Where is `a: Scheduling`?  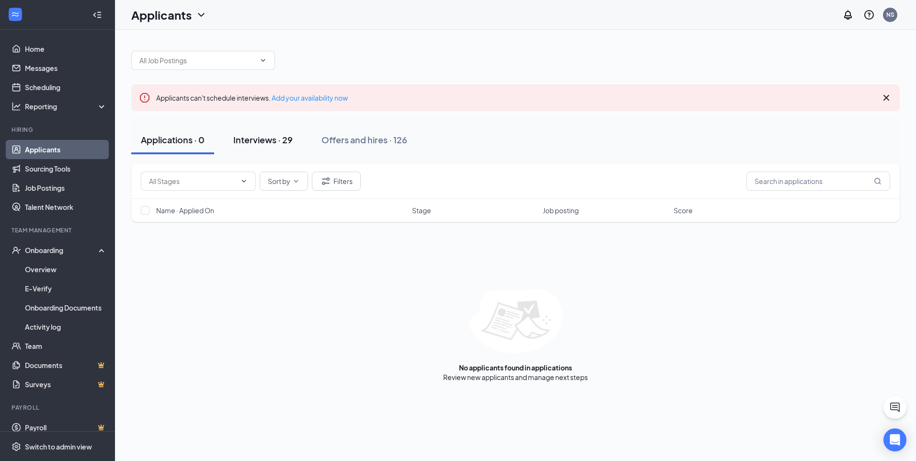 a: Scheduling is located at coordinates (66, 87).